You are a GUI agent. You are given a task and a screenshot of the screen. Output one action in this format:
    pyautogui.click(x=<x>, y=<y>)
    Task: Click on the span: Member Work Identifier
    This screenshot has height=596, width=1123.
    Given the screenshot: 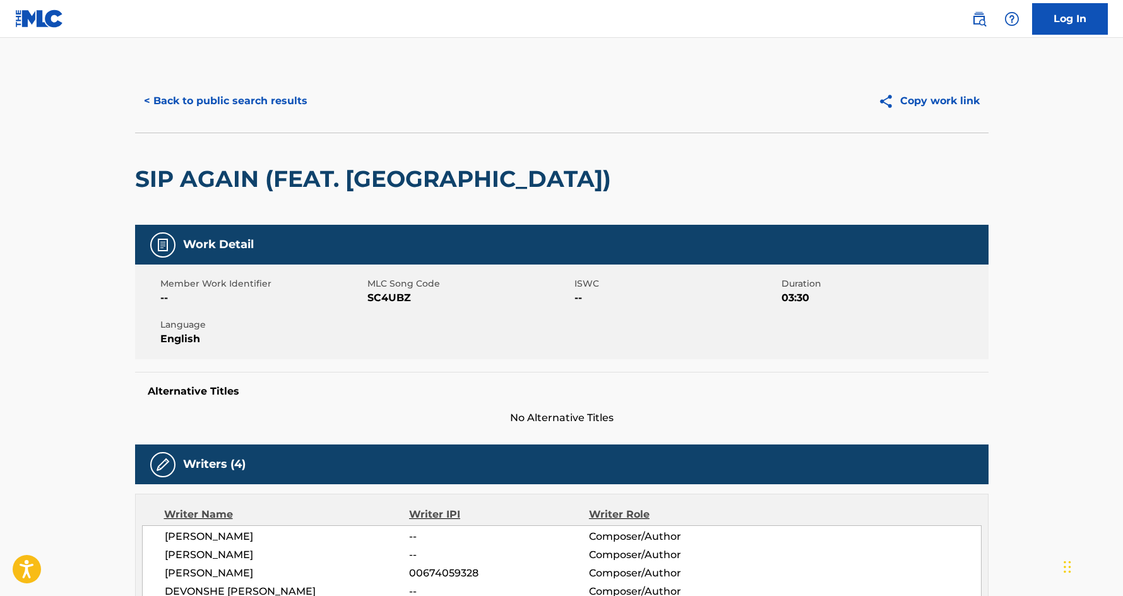 What is the action you would take?
    pyautogui.click(x=262, y=283)
    